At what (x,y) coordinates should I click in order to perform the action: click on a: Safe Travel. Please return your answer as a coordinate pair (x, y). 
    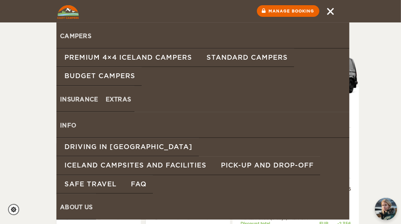
    Looking at the image, I should click on (90, 184).